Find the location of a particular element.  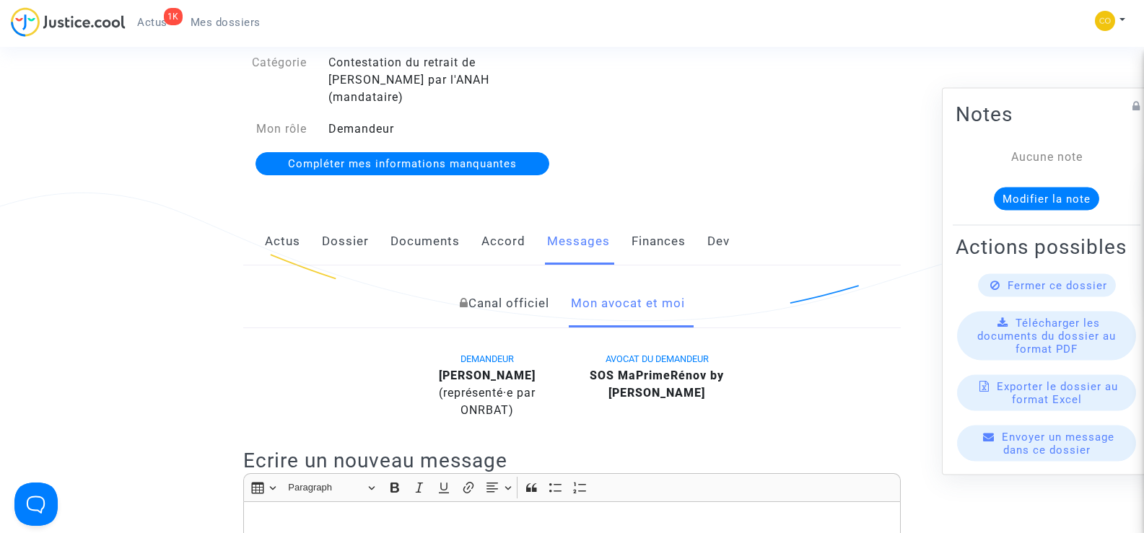

div: Editor toolbar is located at coordinates (572, 487).